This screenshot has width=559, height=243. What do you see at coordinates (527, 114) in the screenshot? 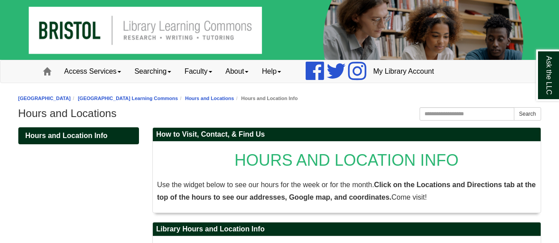
I see `button: Search` at bounding box center [527, 114].